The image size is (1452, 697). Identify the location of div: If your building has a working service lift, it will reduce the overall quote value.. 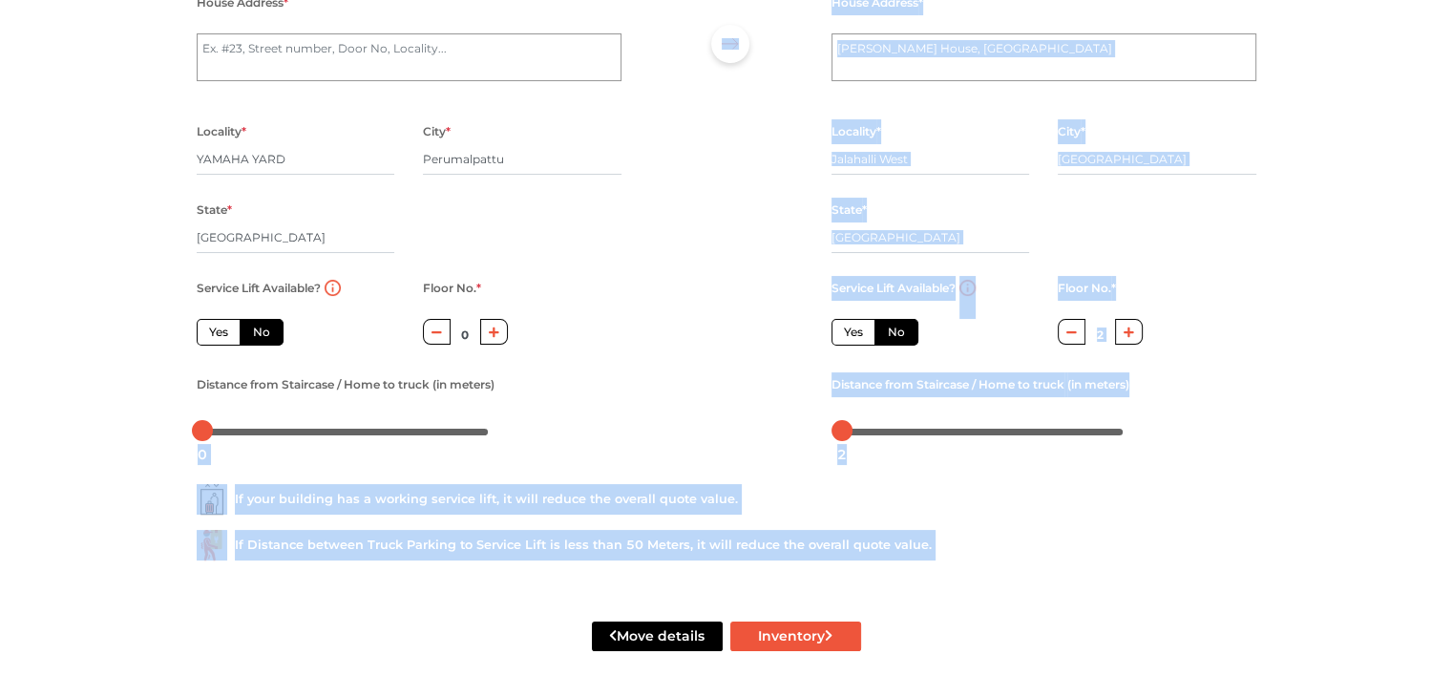
(727, 499).